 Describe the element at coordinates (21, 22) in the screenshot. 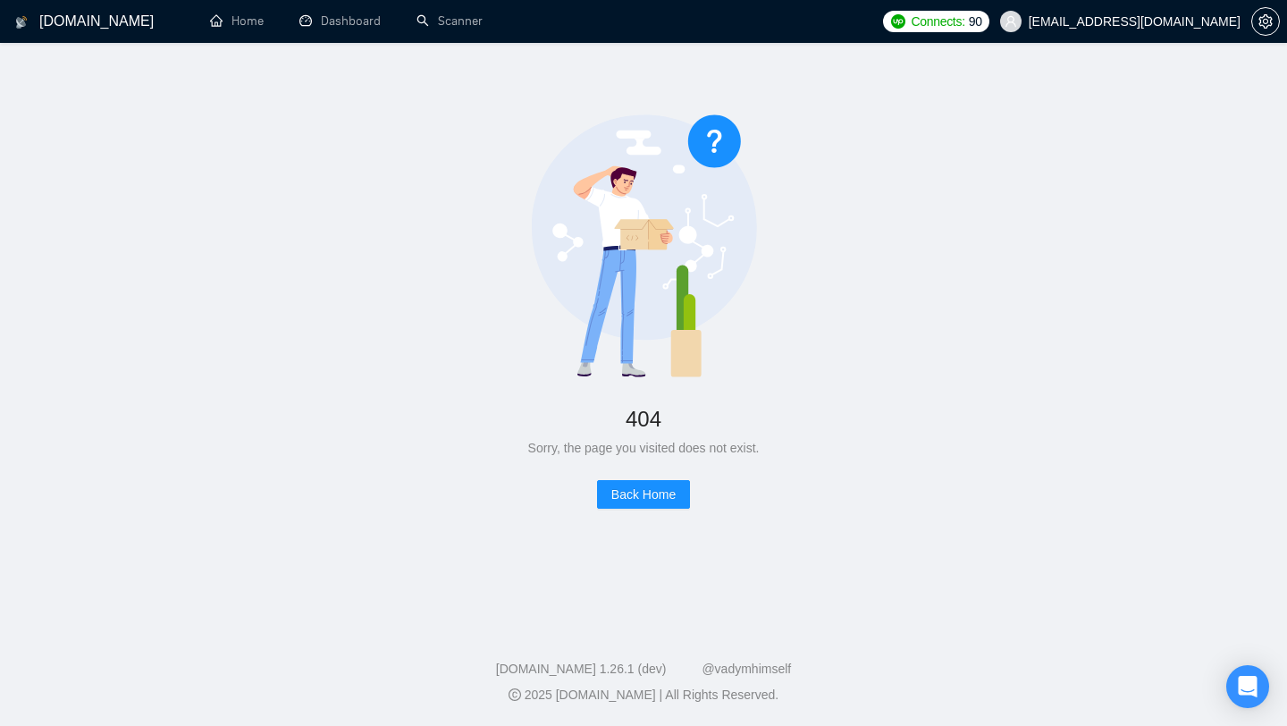

I see `img: logo` at that location.